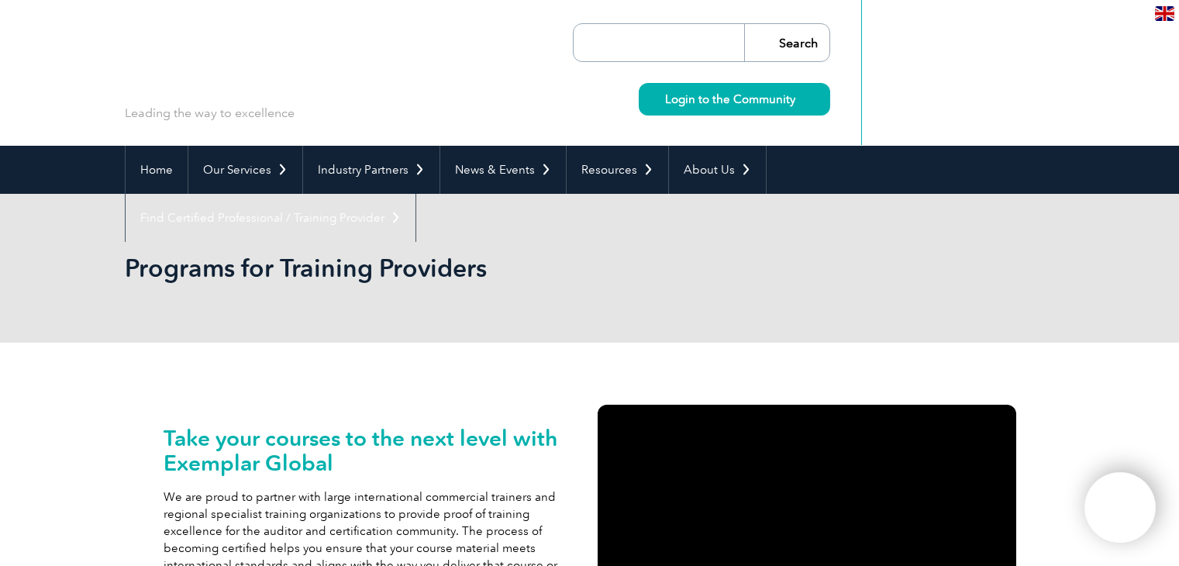 The image size is (1179, 566). Describe the element at coordinates (270, 218) in the screenshot. I see `a: Find Certified Professional / Training Provider` at that location.